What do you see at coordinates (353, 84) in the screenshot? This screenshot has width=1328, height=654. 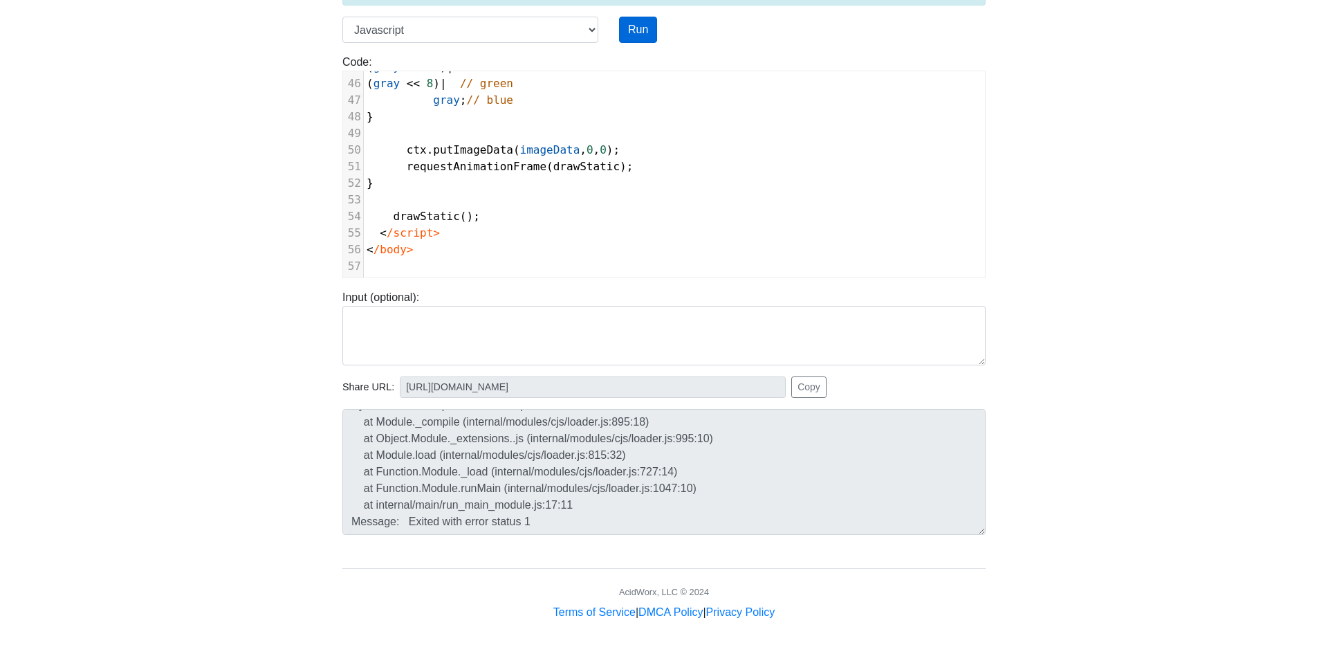 I see `div: 46` at bounding box center [353, 84].